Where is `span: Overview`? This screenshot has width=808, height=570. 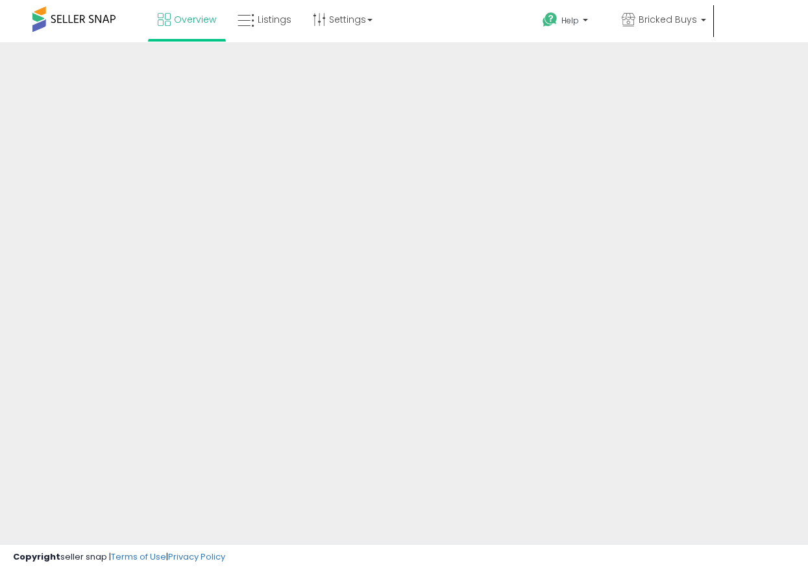
span: Overview is located at coordinates (195, 19).